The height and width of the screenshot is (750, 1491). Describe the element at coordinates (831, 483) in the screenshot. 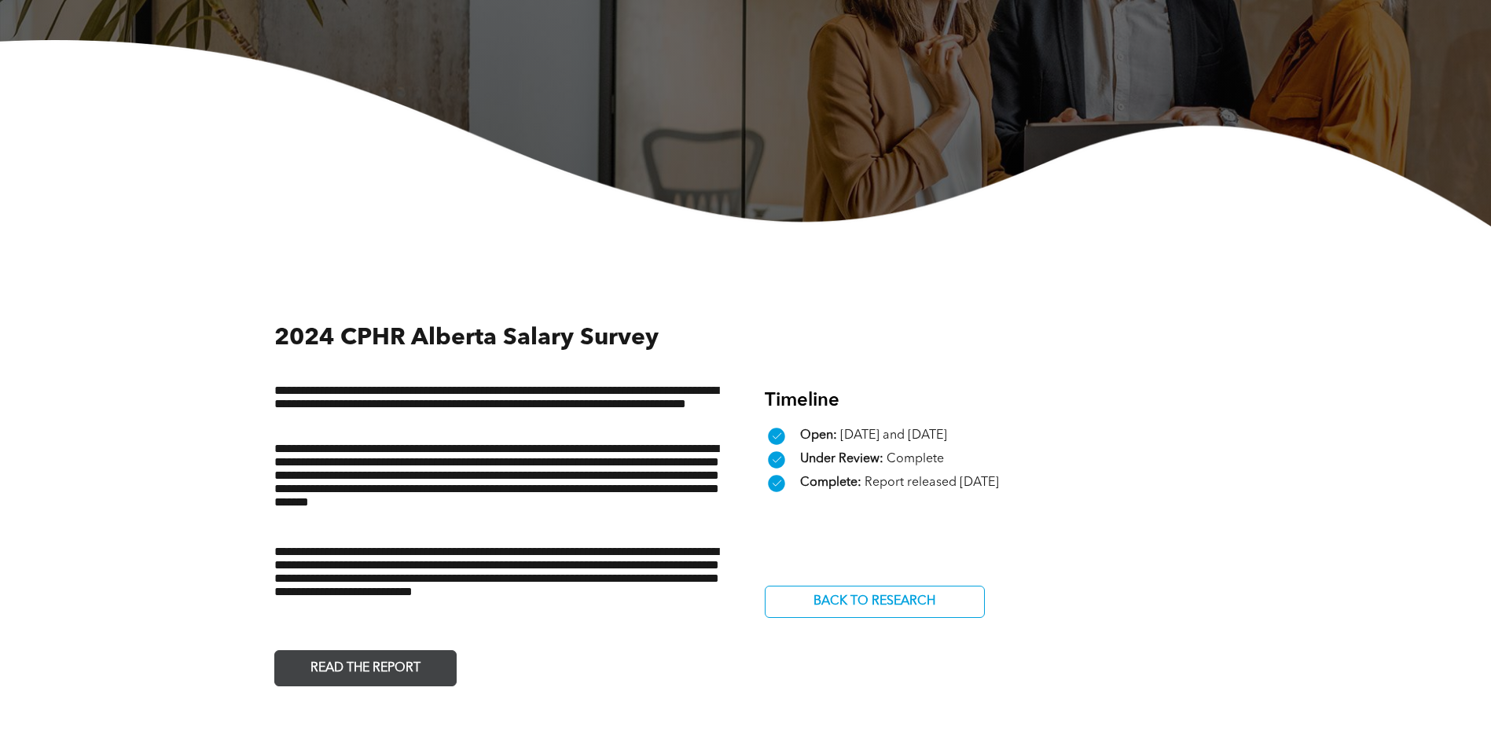

I see `span: Complete:` at that location.